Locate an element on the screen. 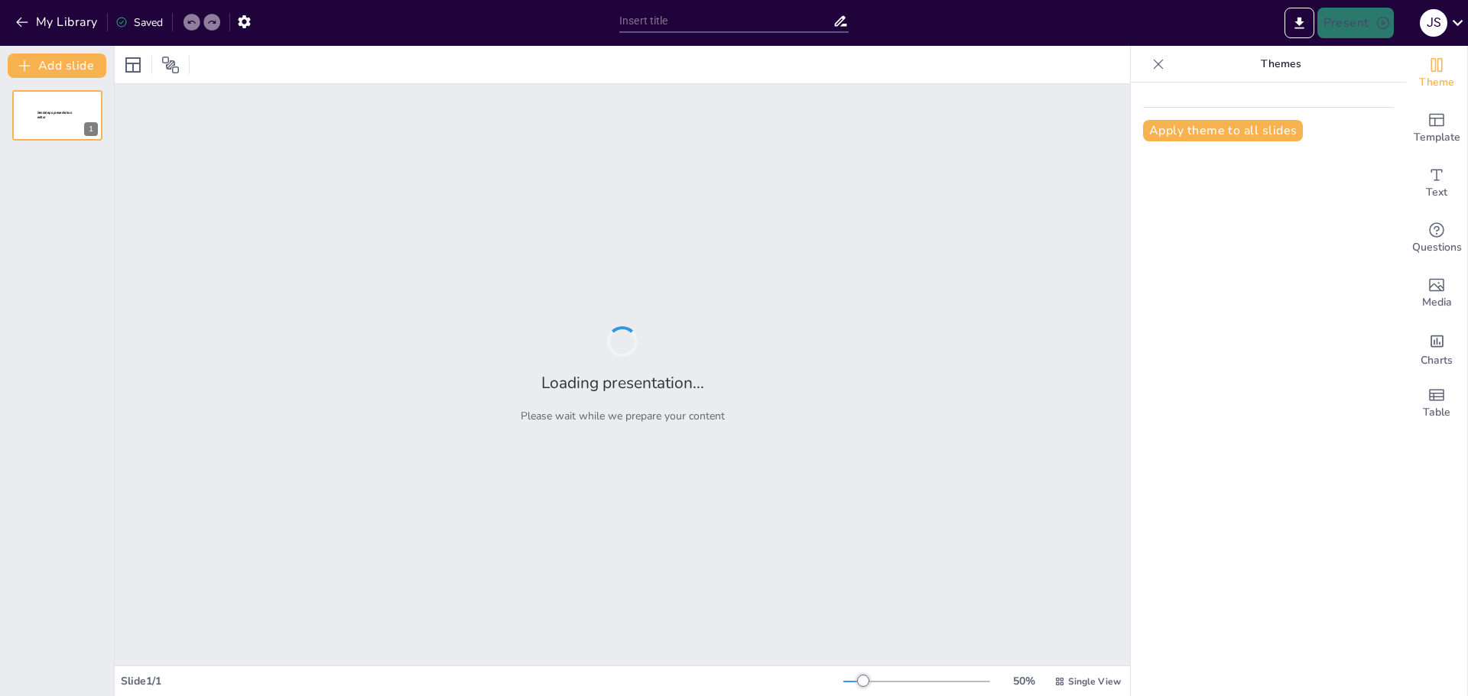  span: Template is located at coordinates (1436, 138).